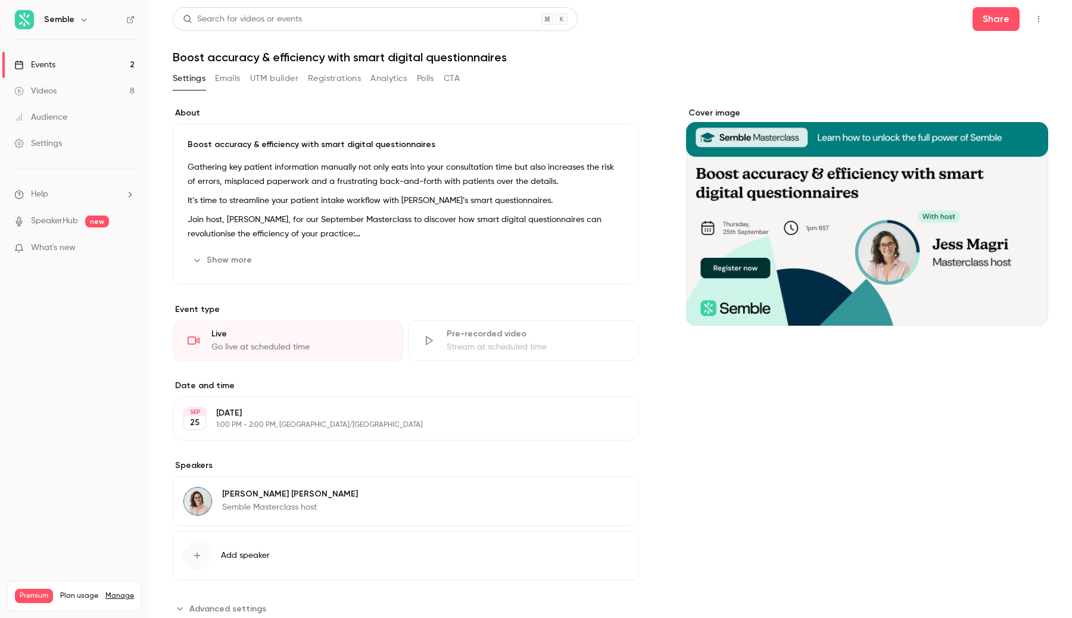 The width and height of the screenshot is (1072, 618). What do you see at coordinates (59, 20) in the screenshot?
I see `h6: Semble` at bounding box center [59, 20].